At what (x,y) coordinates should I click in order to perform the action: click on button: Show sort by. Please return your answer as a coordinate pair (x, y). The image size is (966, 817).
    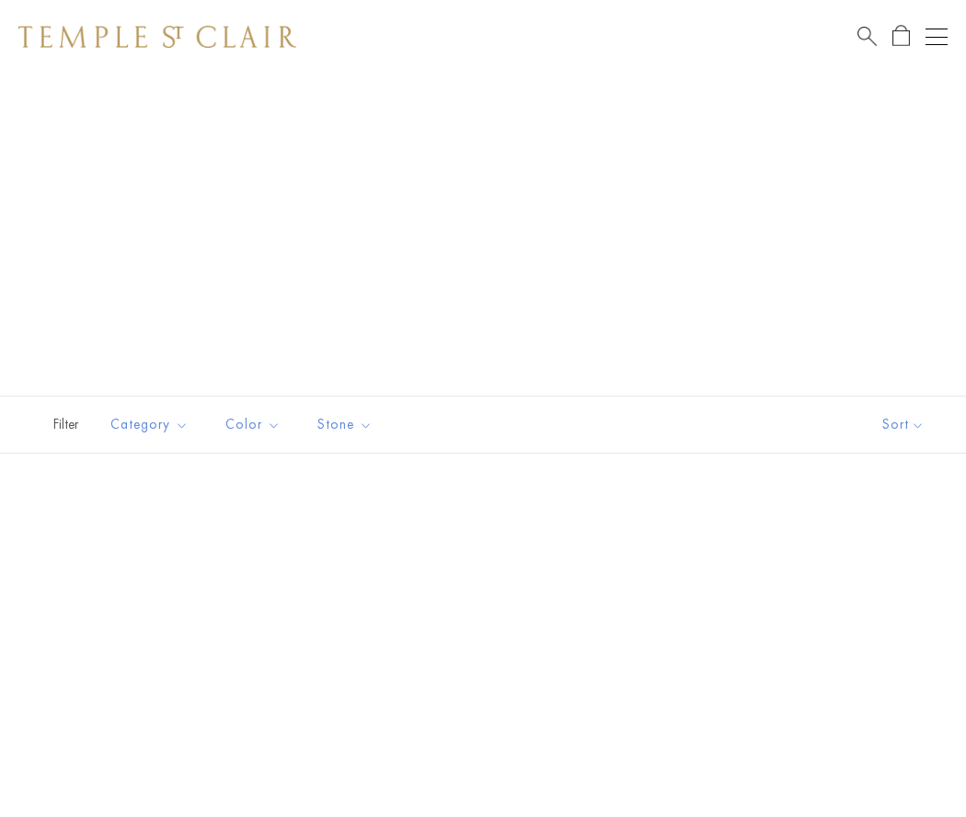
    Looking at the image, I should click on (904, 424).